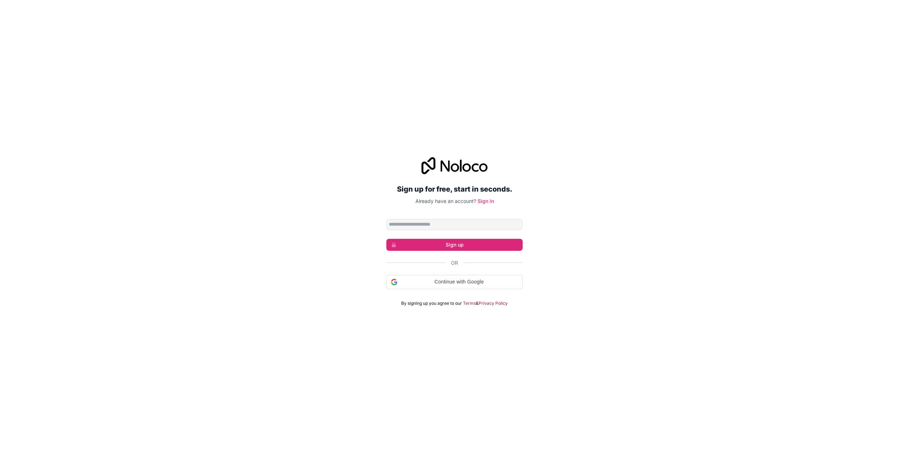 The height and width of the screenshot is (463, 909). Describe the element at coordinates (454, 263) in the screenshot. I see `span: Or` at that location.